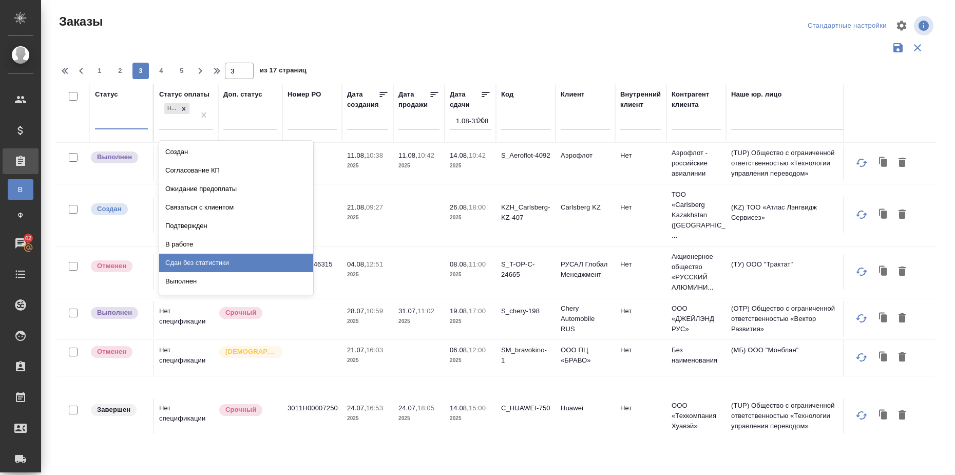  Describe the element at coordinates (356, 207) in the screenshot. I see `p: 21.08,` at that location.